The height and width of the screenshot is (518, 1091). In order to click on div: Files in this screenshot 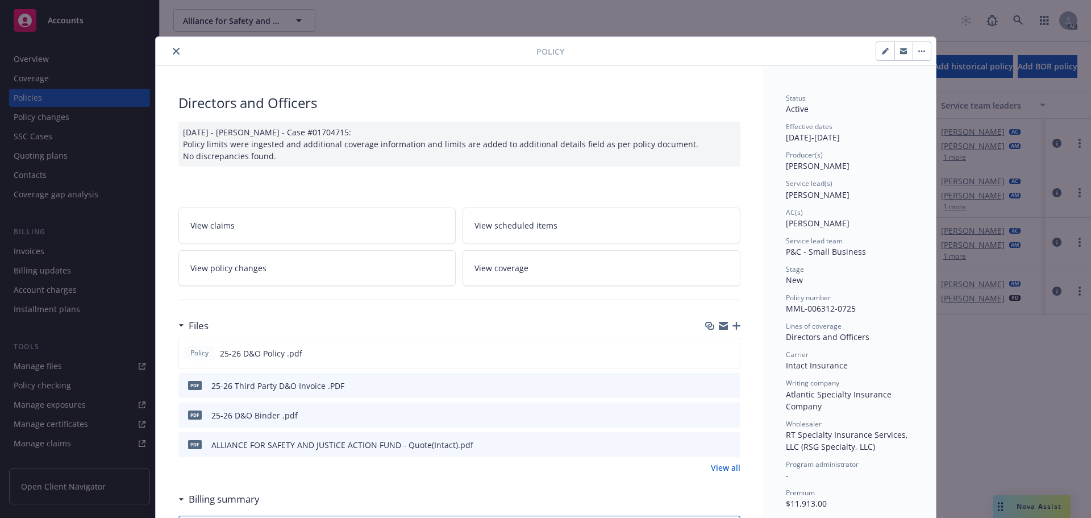, I will do `click(193, 326)`.